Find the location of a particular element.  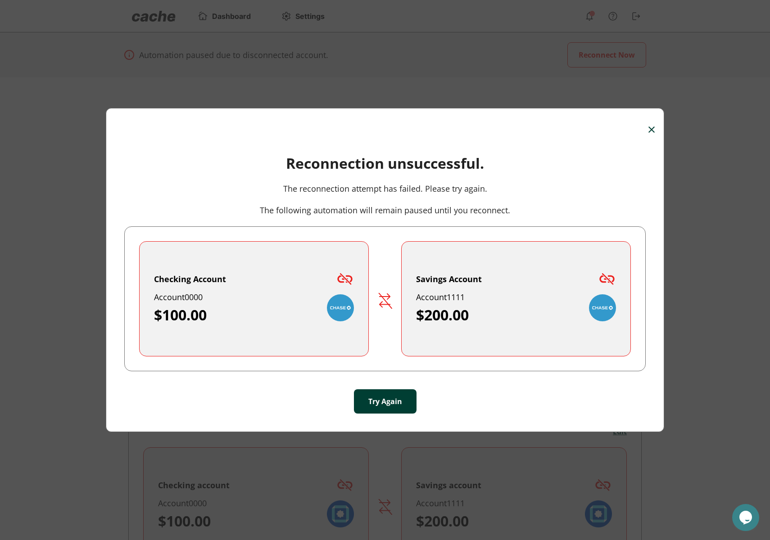

div: $100.00 is located at coordinates (240, 315).